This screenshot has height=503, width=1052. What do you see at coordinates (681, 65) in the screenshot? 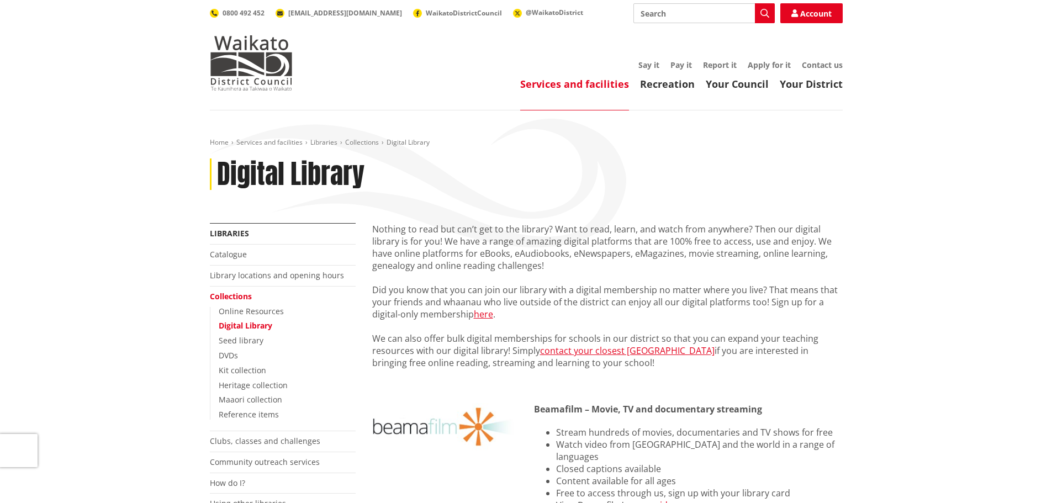
I see `a: Pay it` at bounding box center [681, 65].